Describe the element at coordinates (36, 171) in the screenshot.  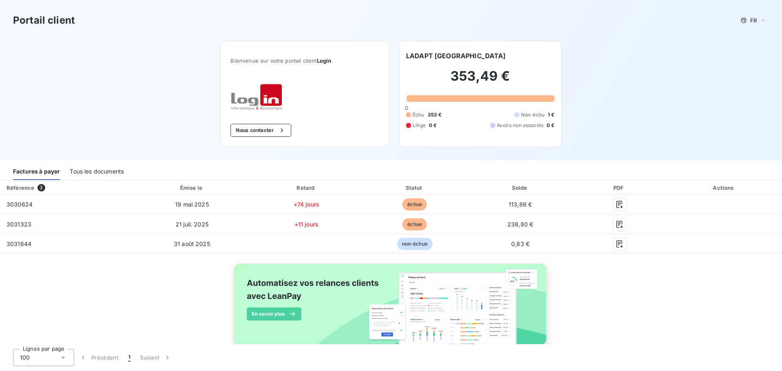
I see `div: Factures à payer` at that location.